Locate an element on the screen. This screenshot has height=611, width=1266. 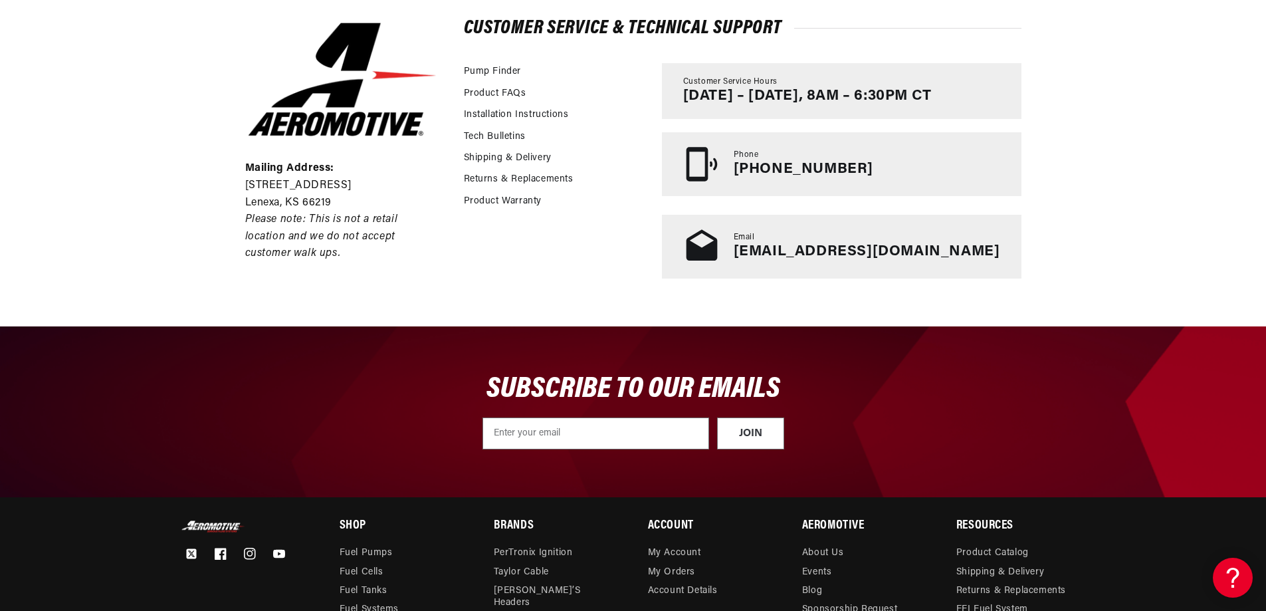
a: Fuel Pumps is located at coordinates (366, 554).